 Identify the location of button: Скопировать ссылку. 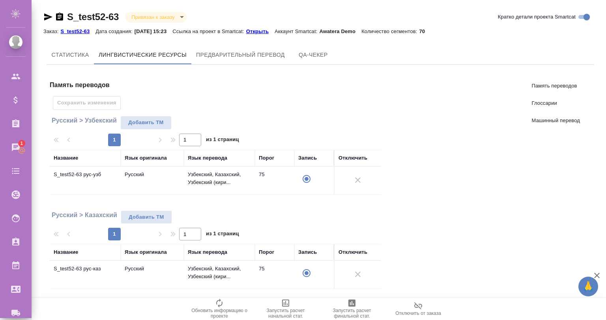
(60, 17).